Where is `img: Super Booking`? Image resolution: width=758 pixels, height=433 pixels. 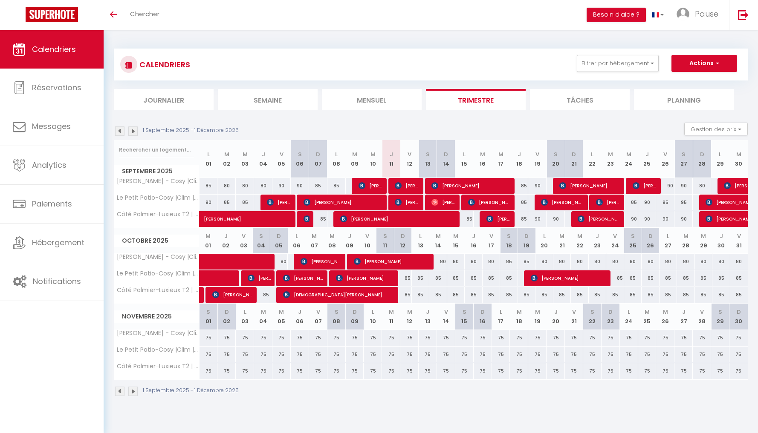 img: Super Booking is located at coordinates (52, 14).